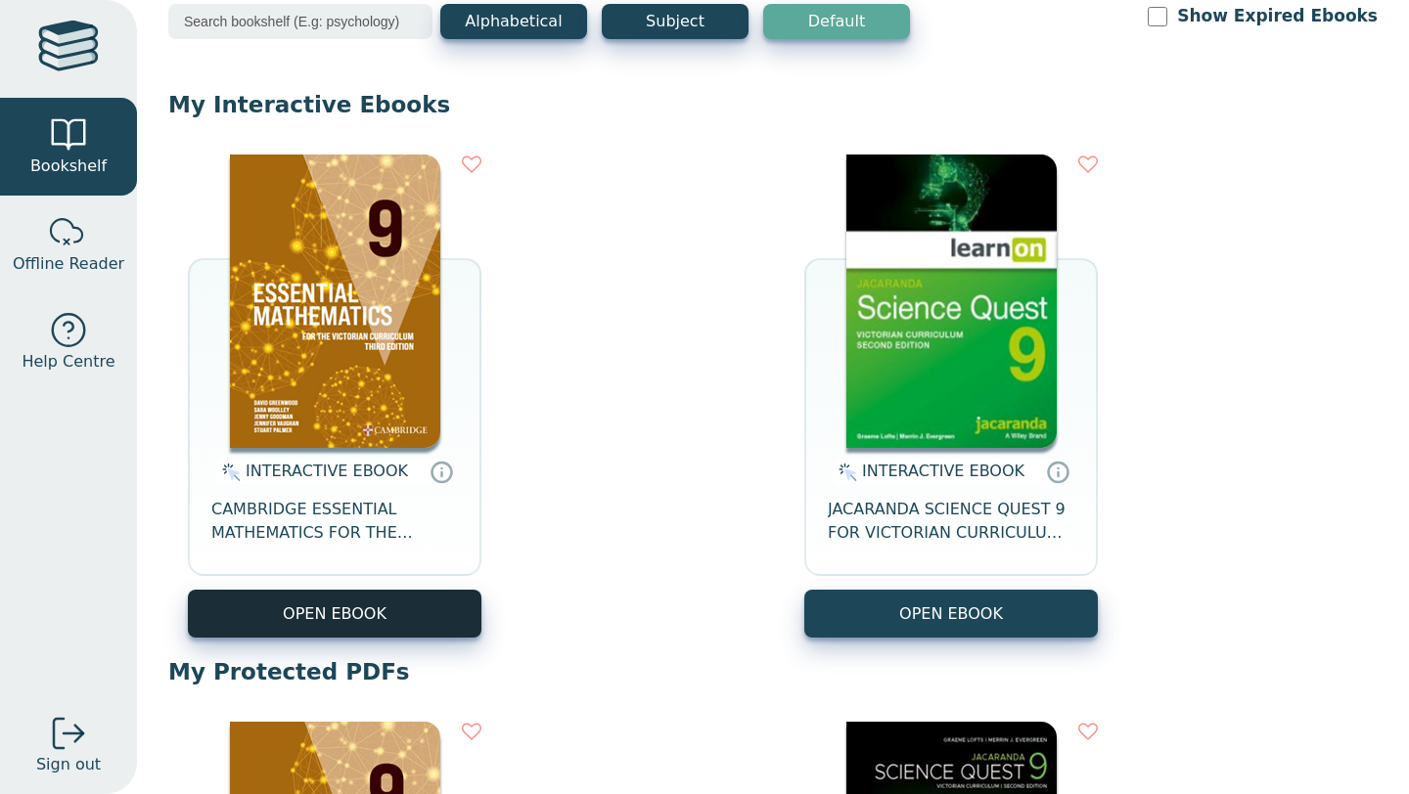 This screenshot has height=794, width=1409. What do you see at coordinates (951, 301) in the screenshot?
I see `img: 30be4121-5288-ea11-a992-0272d098c78b.png` at bounding box center [951, 301].